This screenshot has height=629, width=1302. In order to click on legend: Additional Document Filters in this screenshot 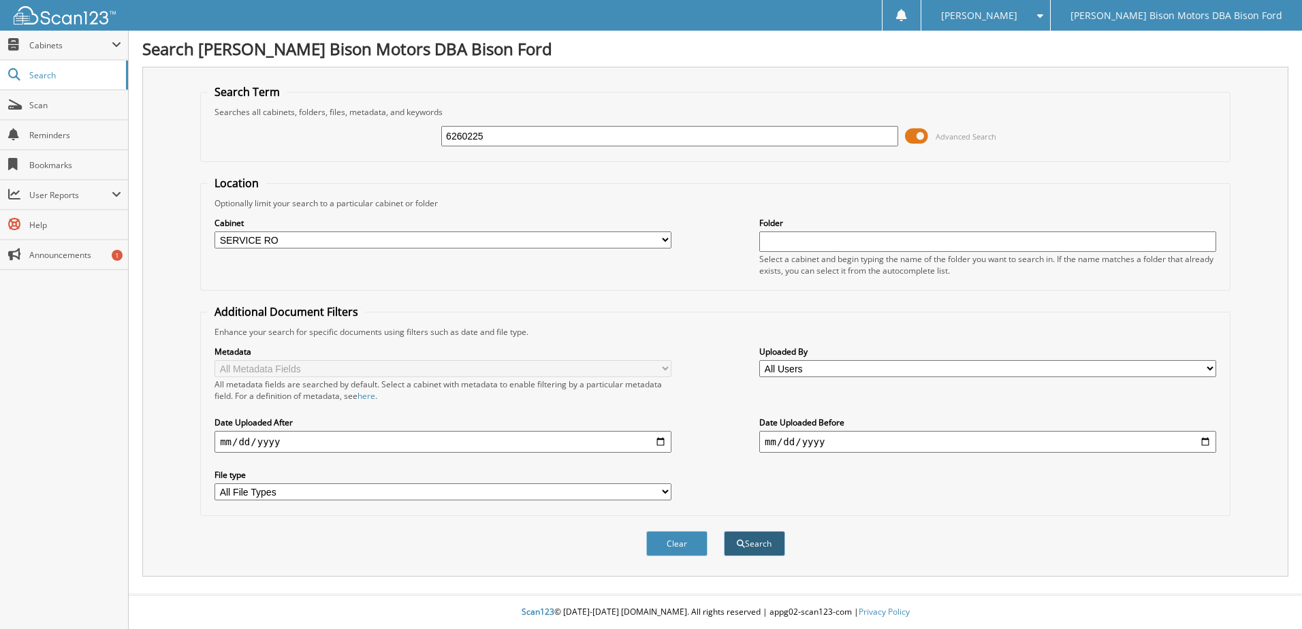, I will do `click(286, 312)`.